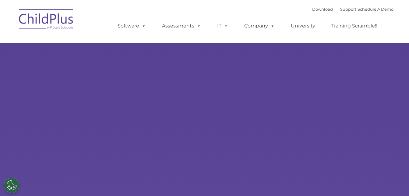 The height and width of the screenshot is (196, 409). Describe the element at coordinates (46, 20) in the screenshot. I see `img: ChildPlus by Procare Solutions` at that location.